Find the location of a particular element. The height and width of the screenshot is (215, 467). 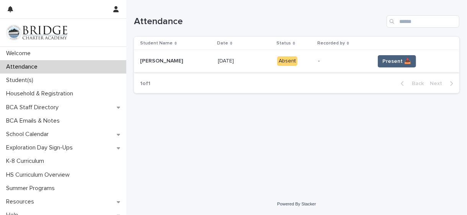

div: Search is located at coordinates (423, 21).